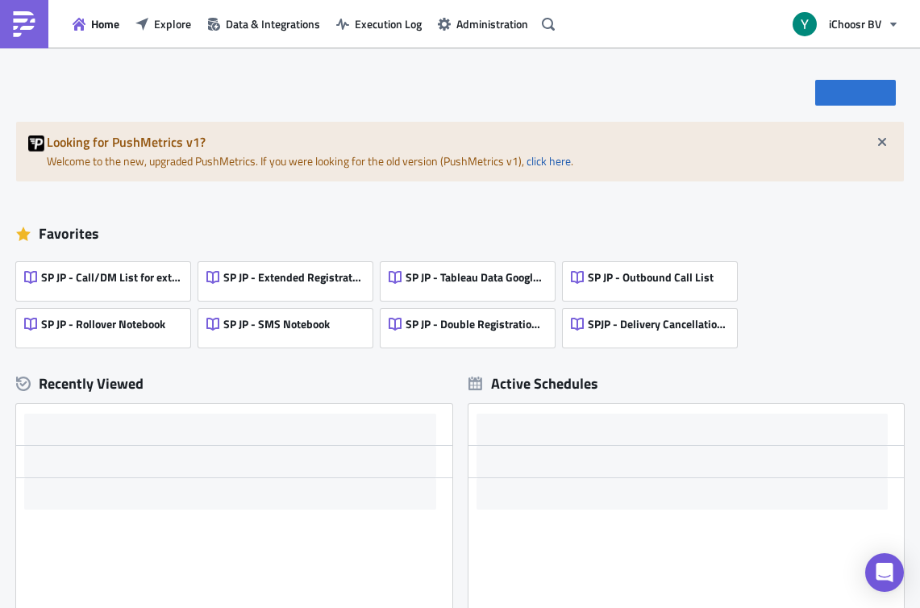 Image resolution: width=920 pixels, height=608 pixels. I want to click on button: Execution Log, so click(379, 23).